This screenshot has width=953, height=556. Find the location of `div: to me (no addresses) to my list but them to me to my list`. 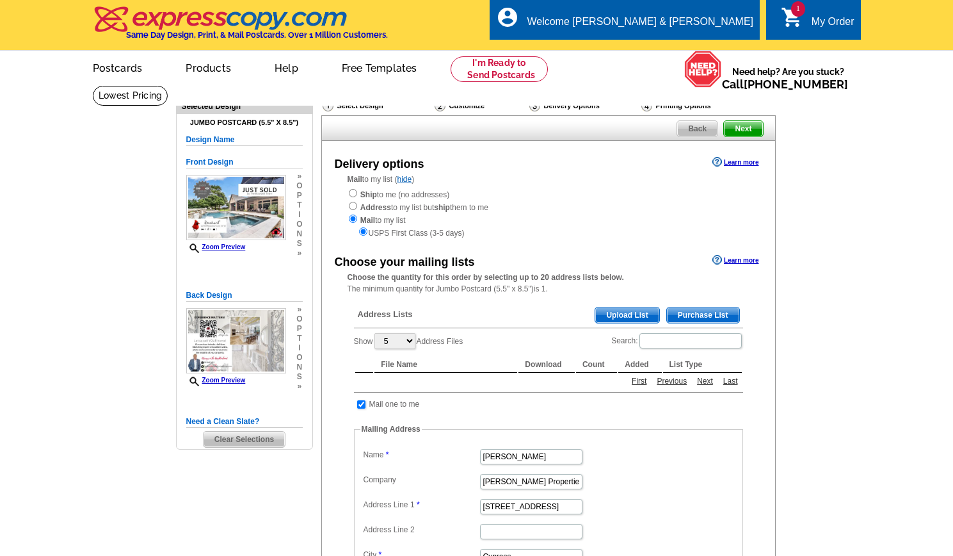

div: to me (no addresses) to my list but them to me to my list is located at coordinates (549, 213).